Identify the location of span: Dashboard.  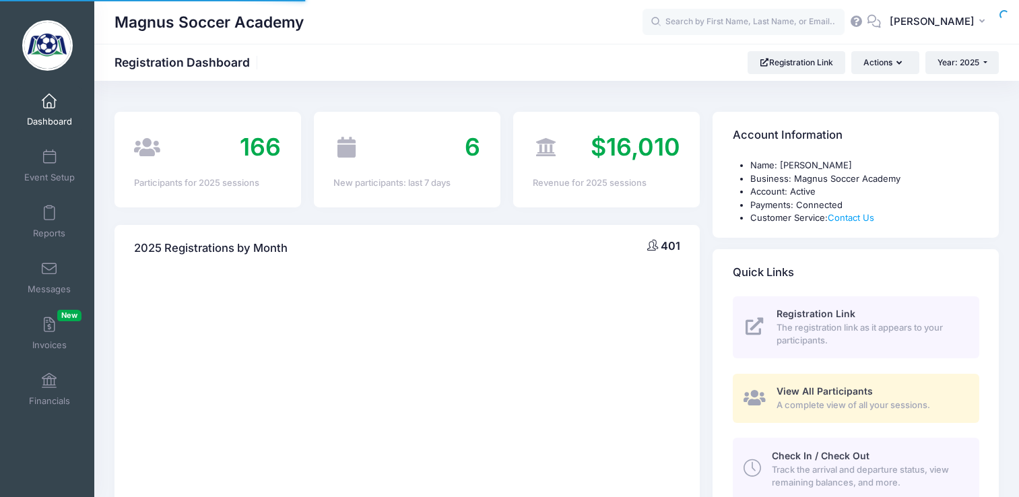
(49, 121).